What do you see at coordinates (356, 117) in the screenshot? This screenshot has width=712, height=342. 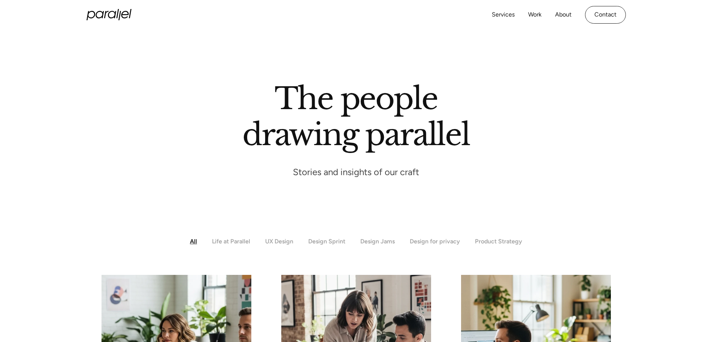 I see `h1: The people drawing parallel` at bounding box center [356, 117].